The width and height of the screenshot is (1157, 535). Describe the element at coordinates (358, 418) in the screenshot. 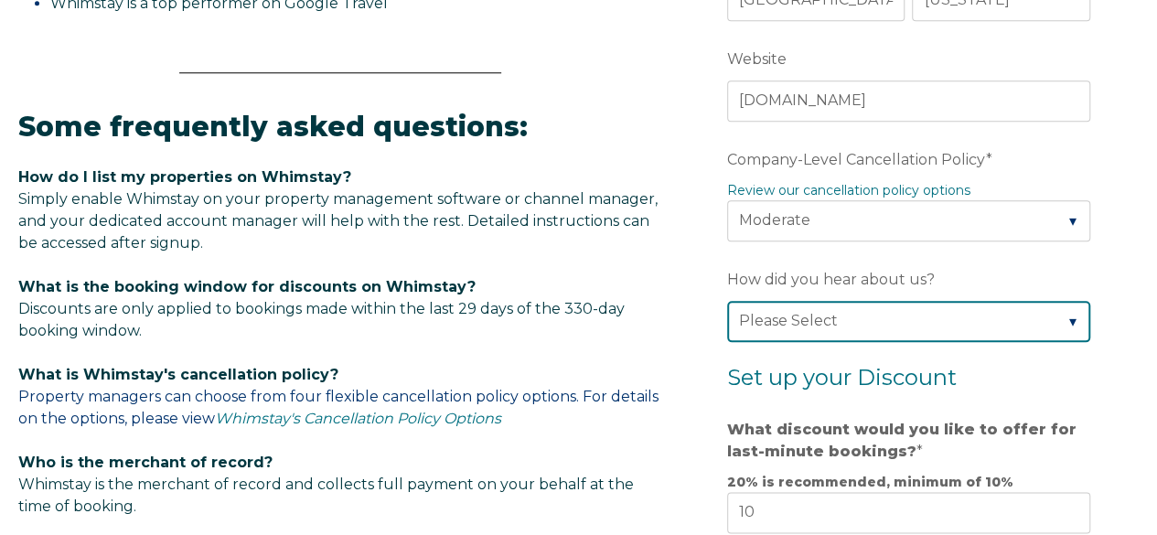

I see `a: Whimstay's Cancellation Policy Options` at that location.